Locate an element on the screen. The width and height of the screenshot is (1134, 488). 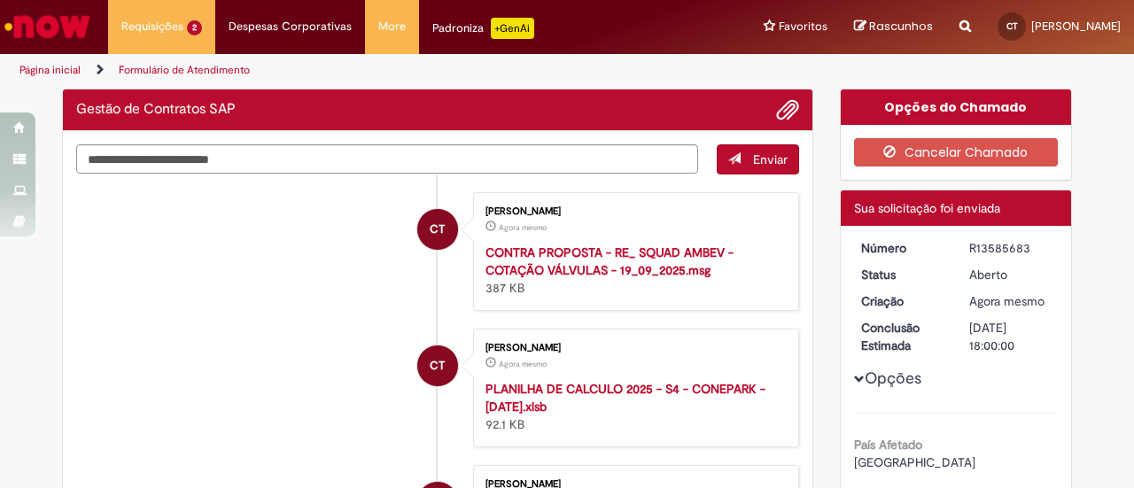
span: Enviar is located at coordinates (770, 159).